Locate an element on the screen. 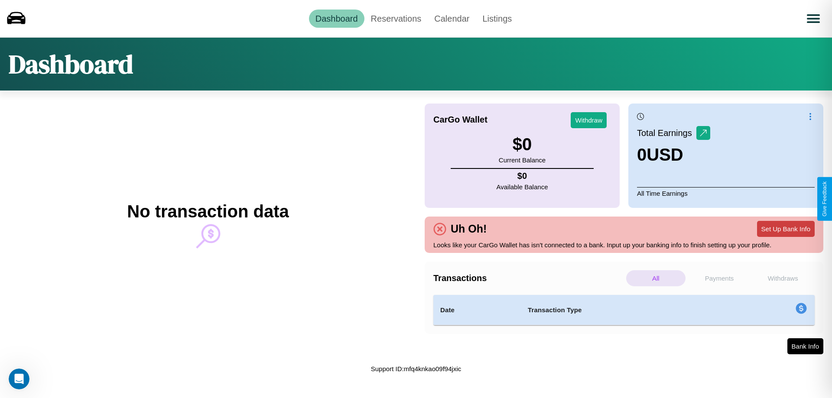 This screenshot has width=832, height=398. h2: No transaction data is located at coordinates (208, 212).